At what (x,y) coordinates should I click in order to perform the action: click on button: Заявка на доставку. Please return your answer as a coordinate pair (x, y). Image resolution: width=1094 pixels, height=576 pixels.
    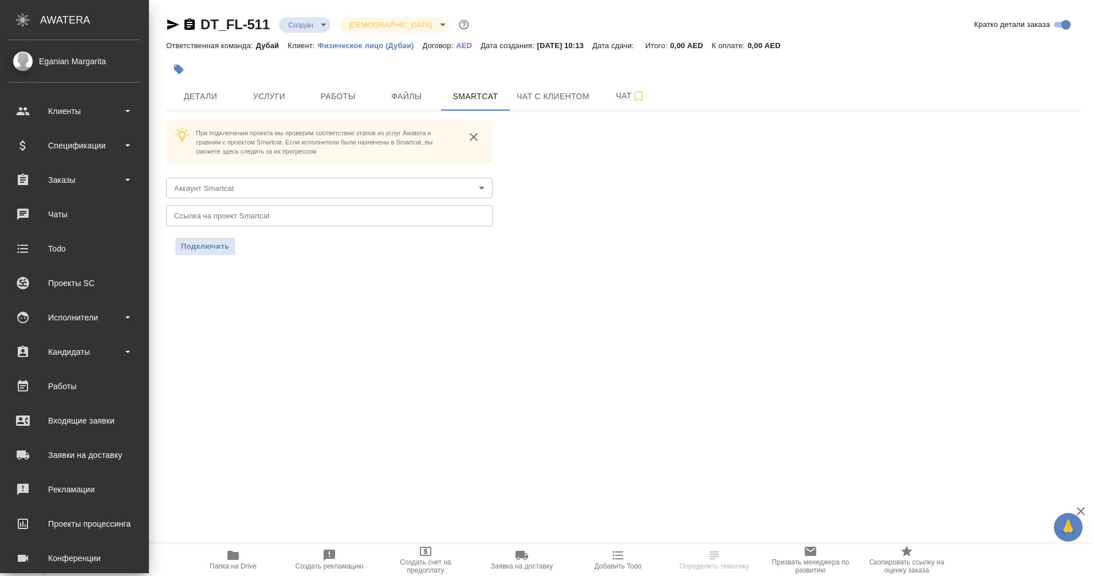
    Looking at the image, I should click on (522, 560).